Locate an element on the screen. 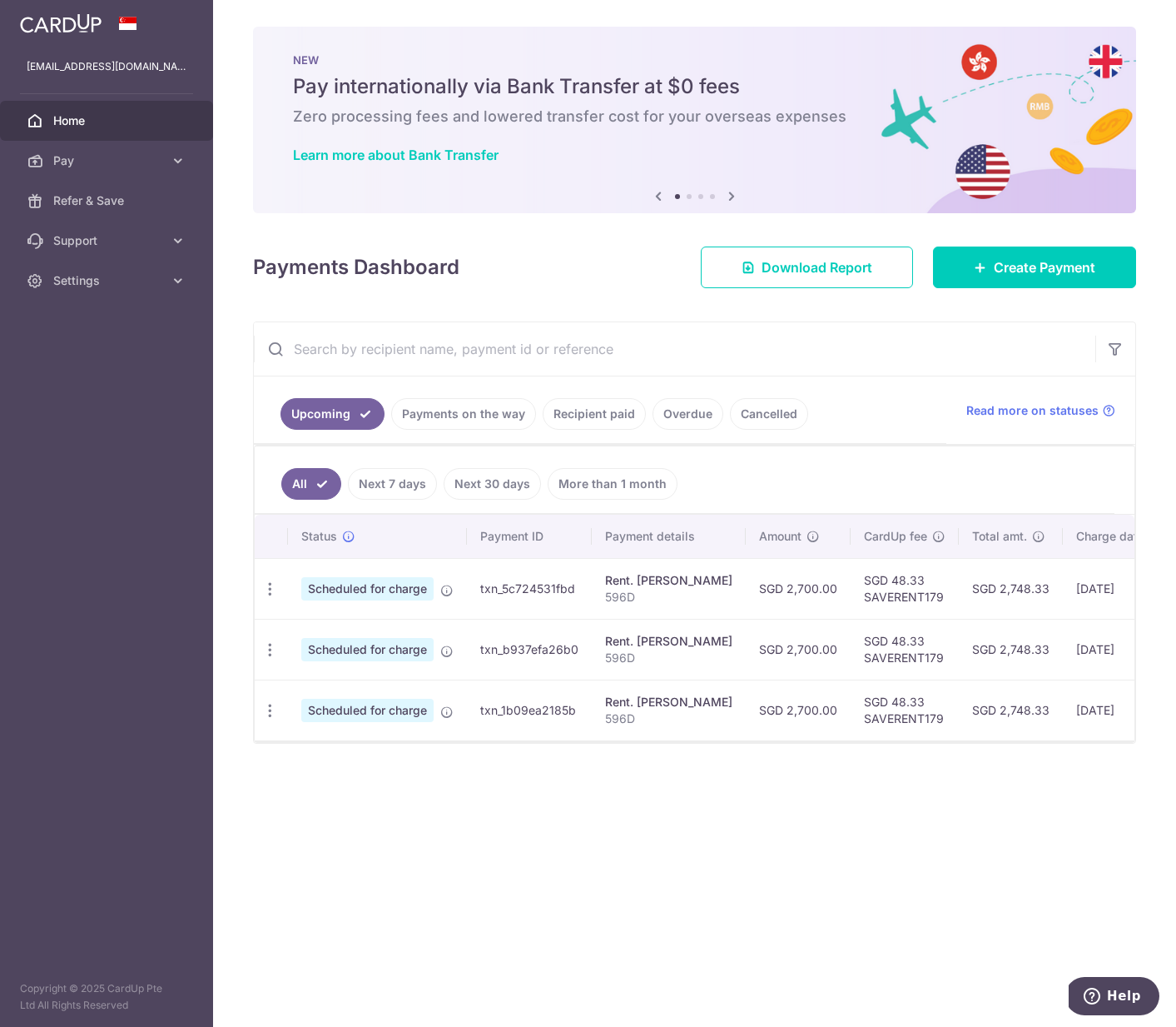  a: Create Payment is located at coordinates (1034, 267).